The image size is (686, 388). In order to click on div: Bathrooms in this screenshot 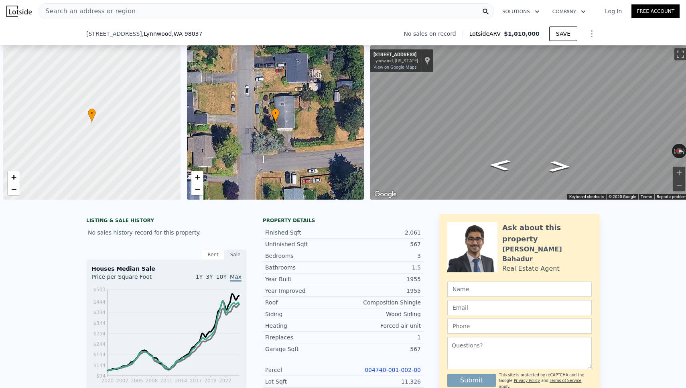, I will do `click(304, 267)`.